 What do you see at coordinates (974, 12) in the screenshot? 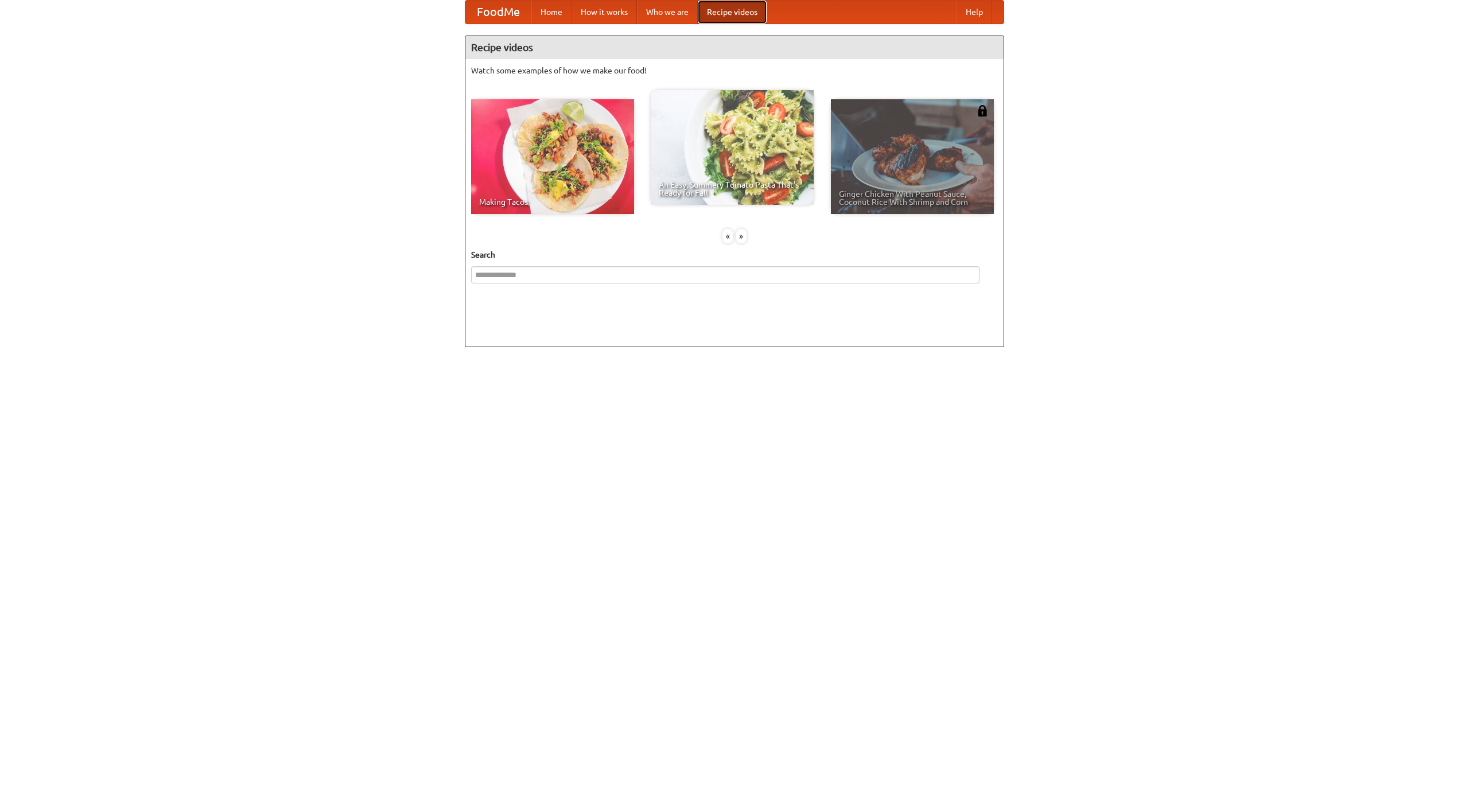
I see `a: Help` at bounding box center [974, 12].